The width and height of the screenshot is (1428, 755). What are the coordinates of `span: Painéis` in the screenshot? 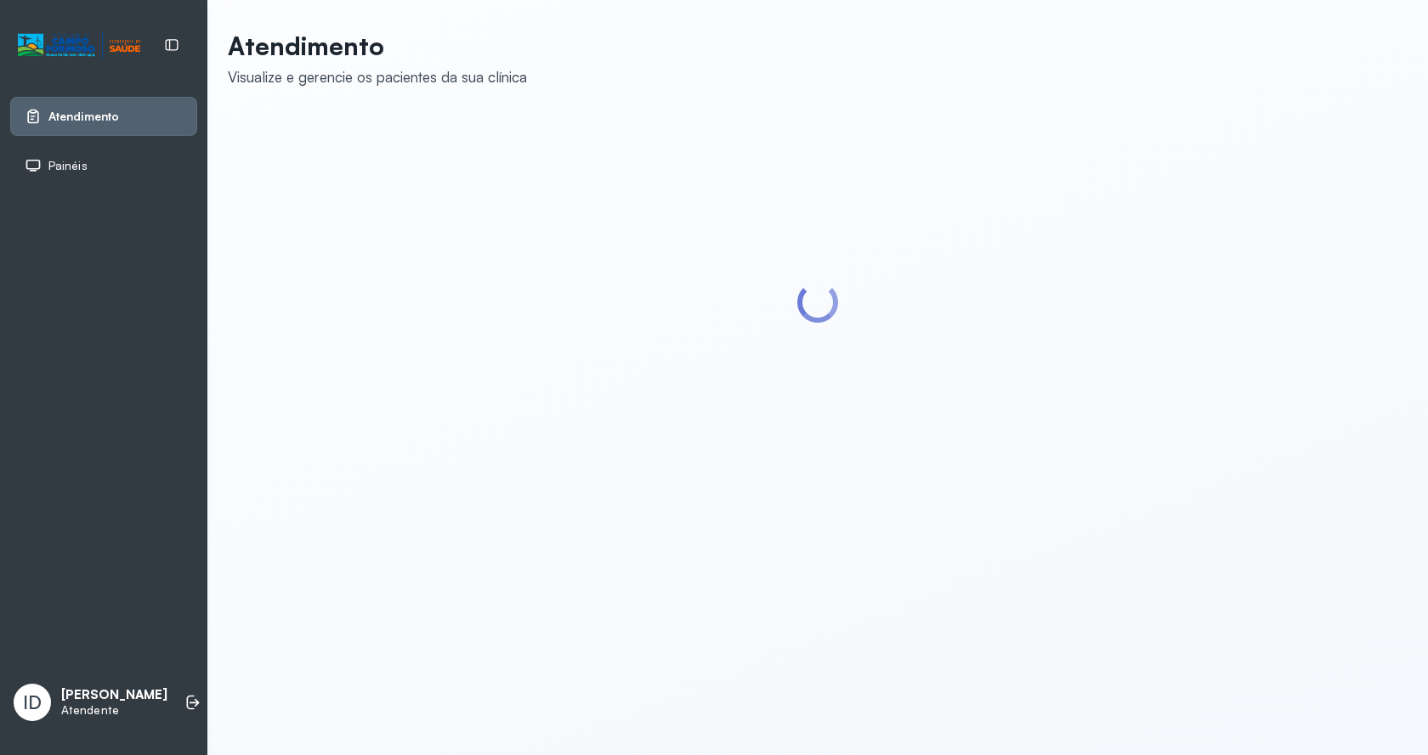 It's located at (68, 166).